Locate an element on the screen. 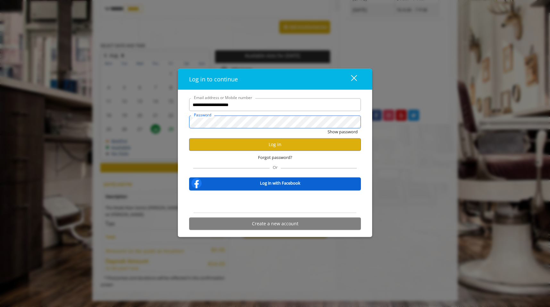  button: Create a new account is located at coordinates (275, 223).